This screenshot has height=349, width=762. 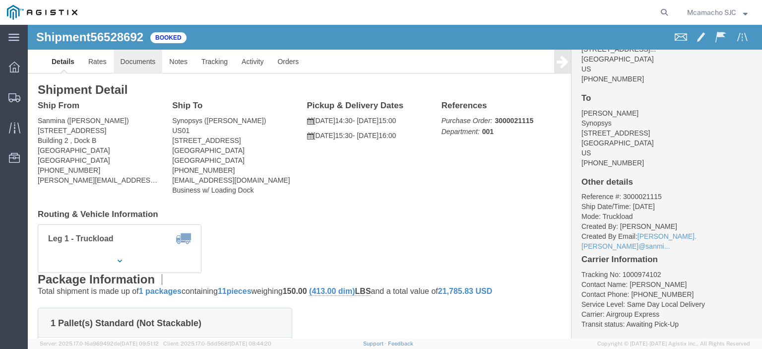 I want to click on a: Feedback, so click(x=401, y=343).